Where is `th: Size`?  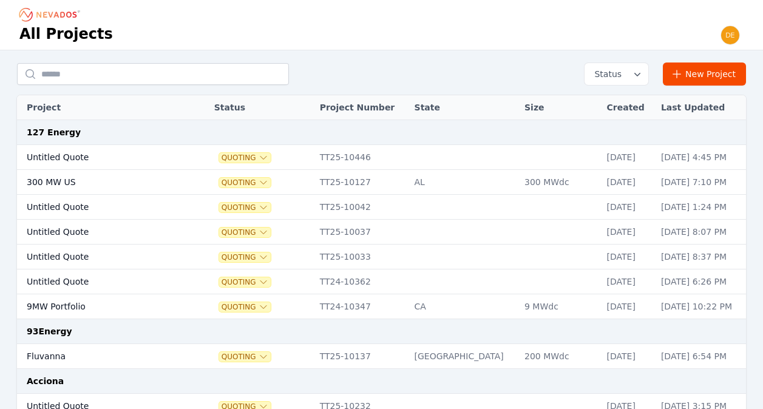 th: Size is located at coordinates (560, 107).